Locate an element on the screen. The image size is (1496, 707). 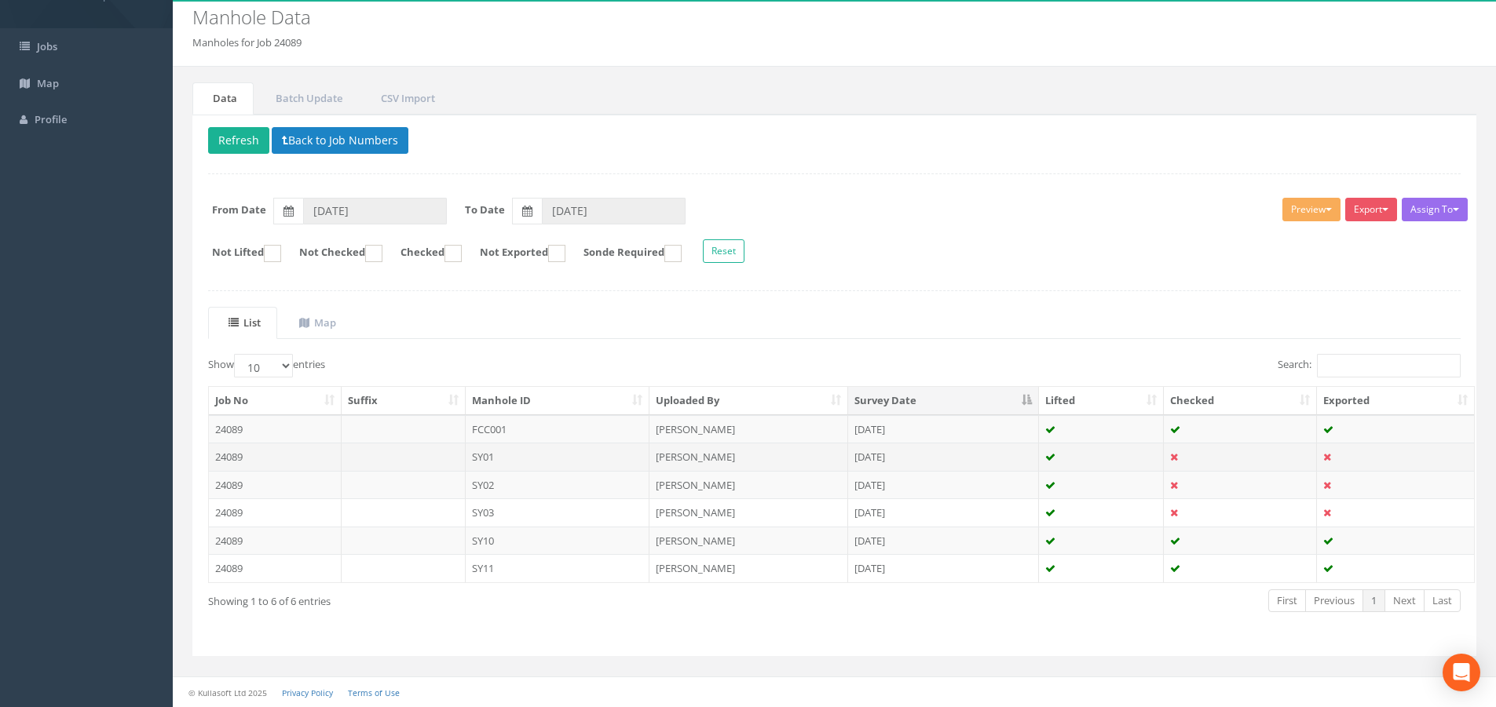
th: Checked: activate to sort column ascending is located at coordinates (1240, 401).